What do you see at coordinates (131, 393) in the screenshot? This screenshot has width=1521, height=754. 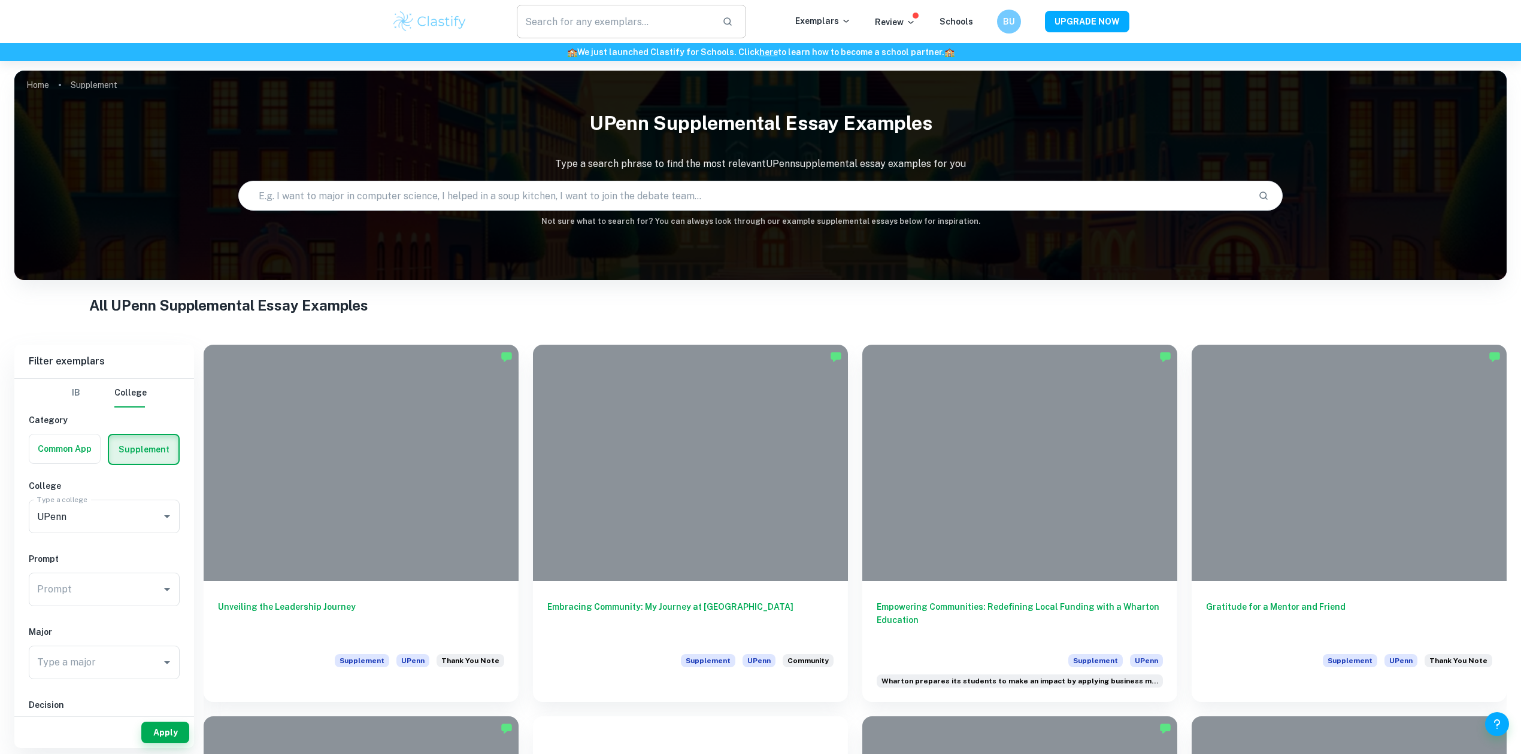 I see `button: College` at bounding box center [131, 393].